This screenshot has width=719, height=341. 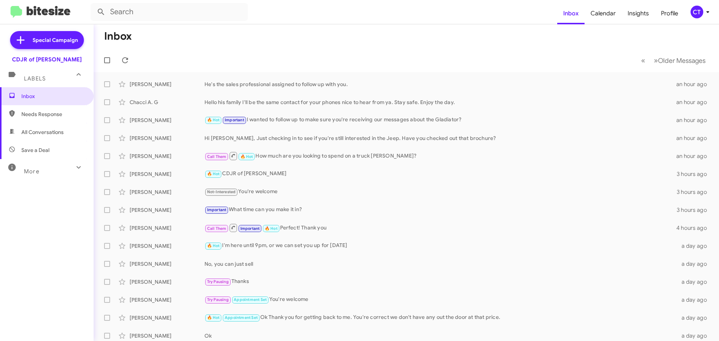 I want to click on a: Profile, so click(x=669, y=13).